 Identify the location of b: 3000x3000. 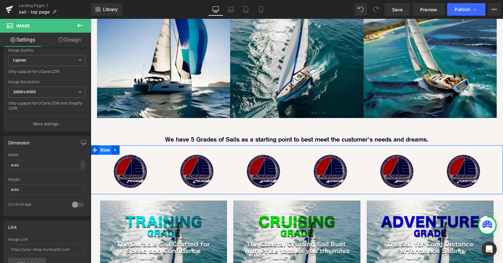
(24, 92).